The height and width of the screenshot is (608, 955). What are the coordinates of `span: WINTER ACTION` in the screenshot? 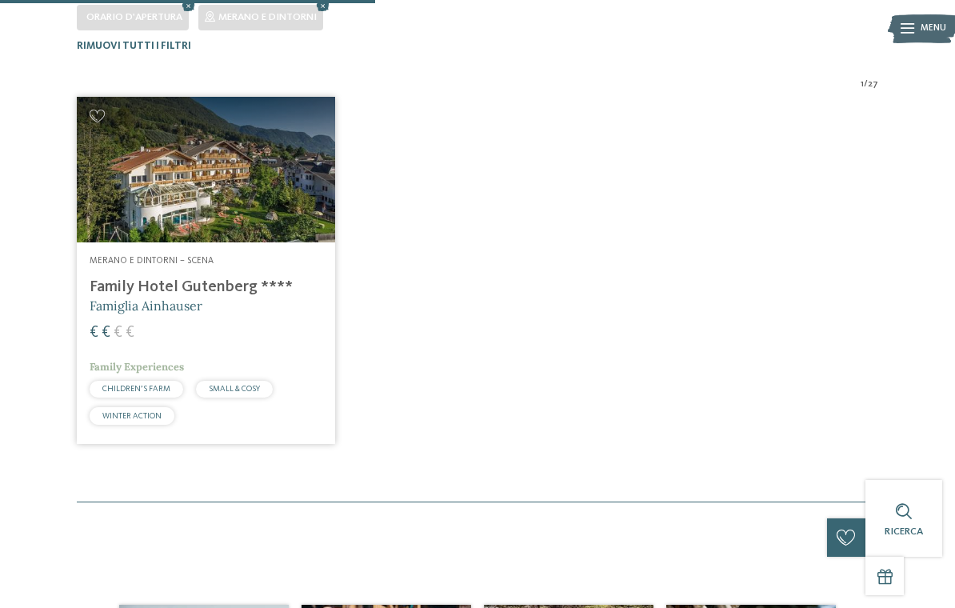 It's located at (132, 416).